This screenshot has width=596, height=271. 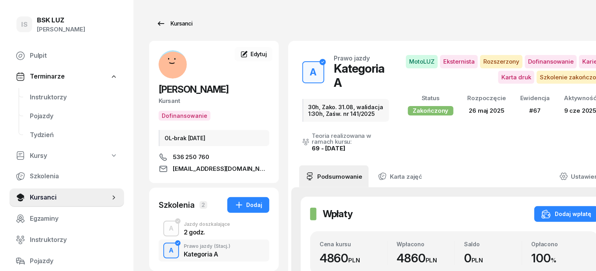 What do you see at coordinates (345, 110) in the screenshot?
I see `div: 30h, Zako. 31.08, walidacja 1:30h, Zaśw. nr 141/2025` at bounding box center [345, 110].